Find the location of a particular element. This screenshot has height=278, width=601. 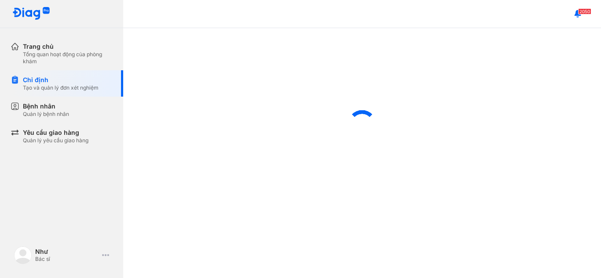

div: Quản lý bệnh nhân is located at coordinates (46, 114).